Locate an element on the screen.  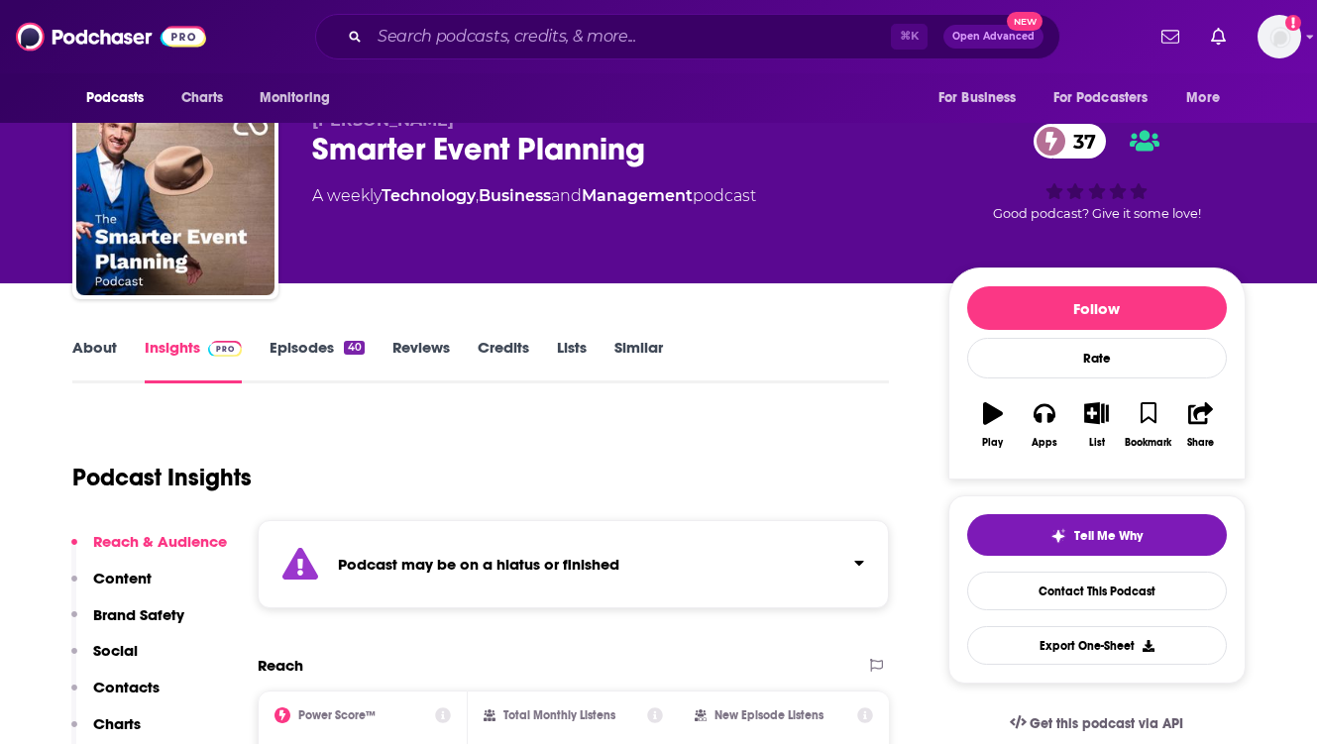
div: 40 is located at coordinates (354, 348).